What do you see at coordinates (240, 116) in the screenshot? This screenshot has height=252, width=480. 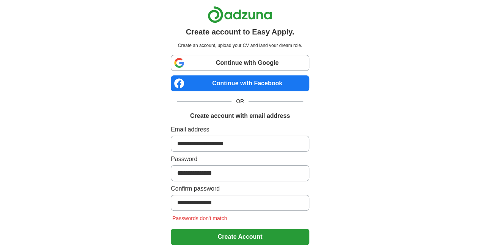 I see `h1: Create account with email address` at bounding box center [240, 116].